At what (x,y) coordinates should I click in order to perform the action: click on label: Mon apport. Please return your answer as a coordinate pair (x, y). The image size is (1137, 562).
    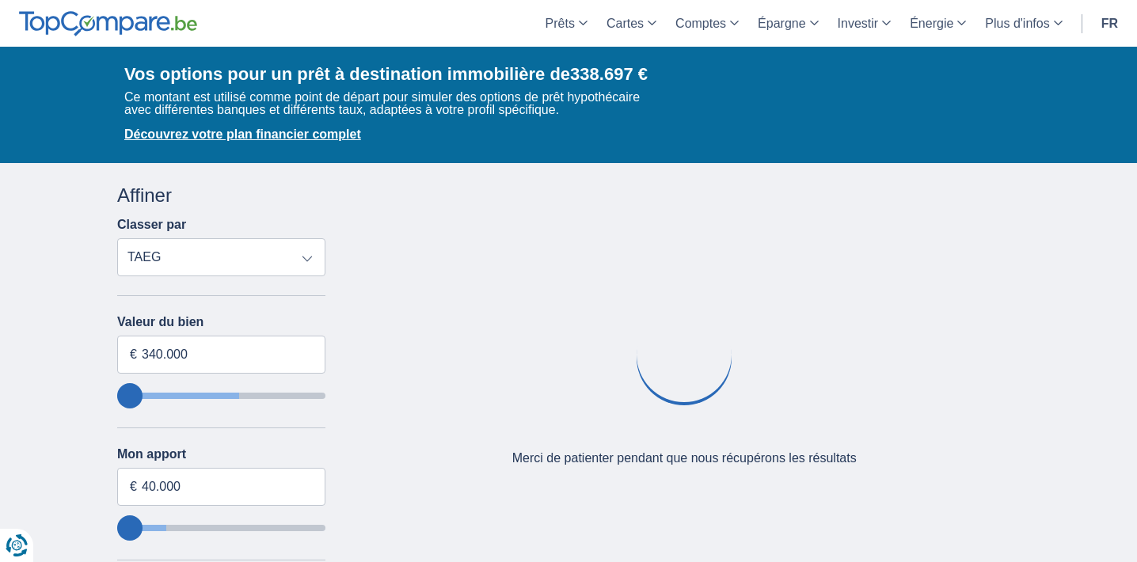
    Looking at the image, I should click on (221, 454).